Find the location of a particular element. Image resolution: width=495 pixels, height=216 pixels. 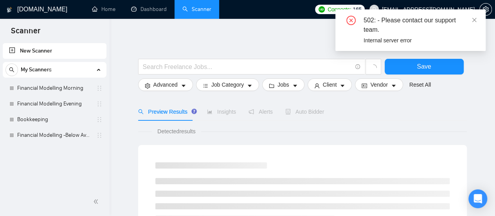

span: Vendor is located at coordinates (379, 85).